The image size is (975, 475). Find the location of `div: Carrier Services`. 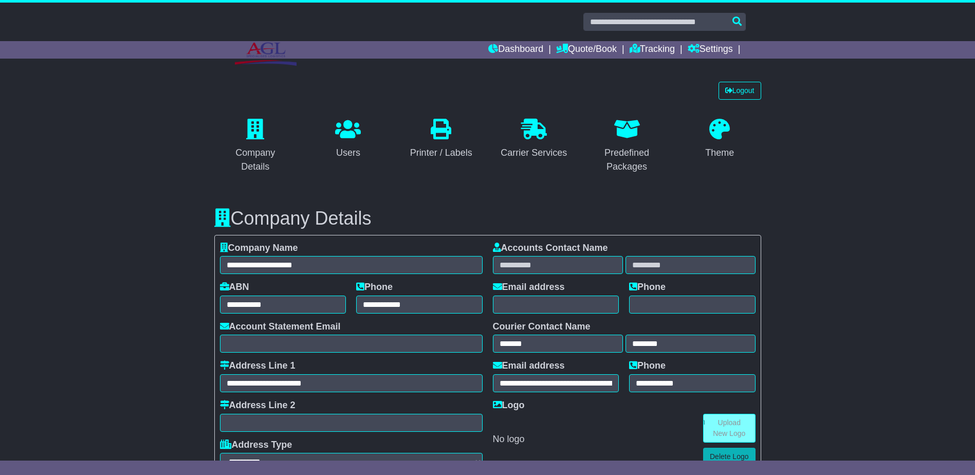

div: Carrier Services is located at coordinates (533, 153).